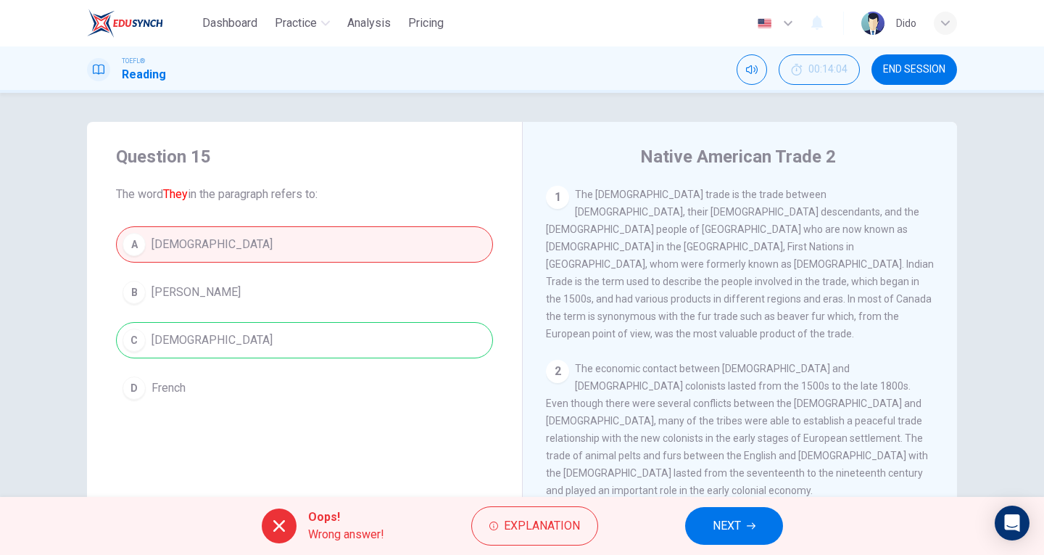 This screenshot has width=1044, height=555. What do you see at coordinates (369, 23) in the screenshot?
I see `span: Analysis` at bounding box center [369, 23].